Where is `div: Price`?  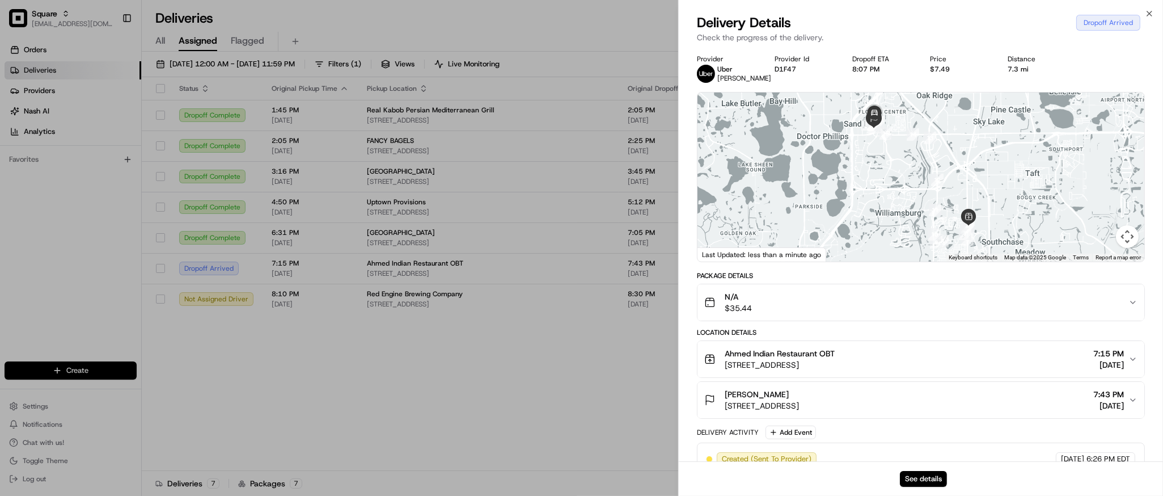 div: Price is located at coordinates (960, 59).